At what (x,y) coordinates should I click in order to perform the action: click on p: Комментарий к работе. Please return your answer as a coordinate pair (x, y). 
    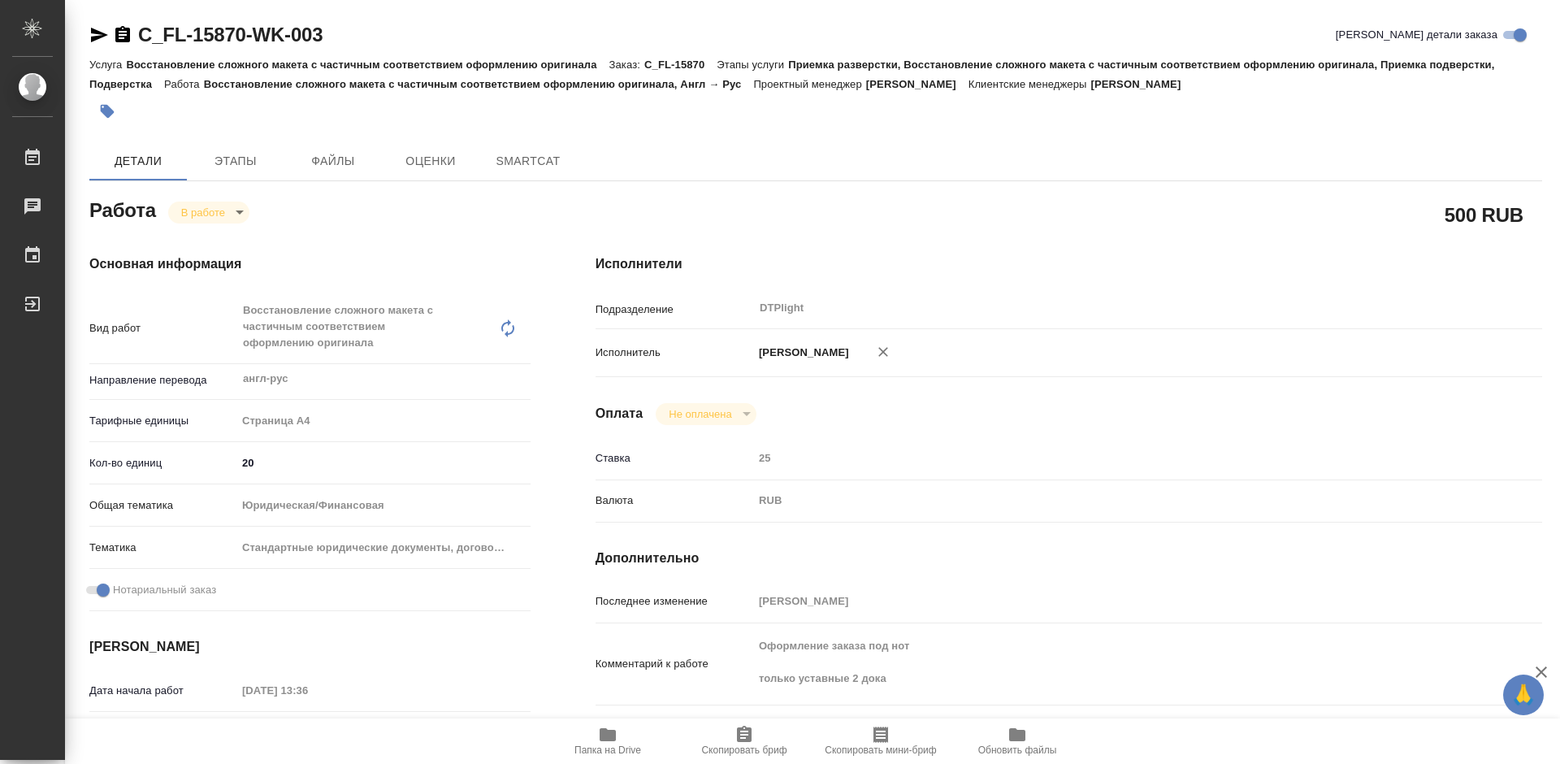
    Looking at the image, I should click on (674, 664).